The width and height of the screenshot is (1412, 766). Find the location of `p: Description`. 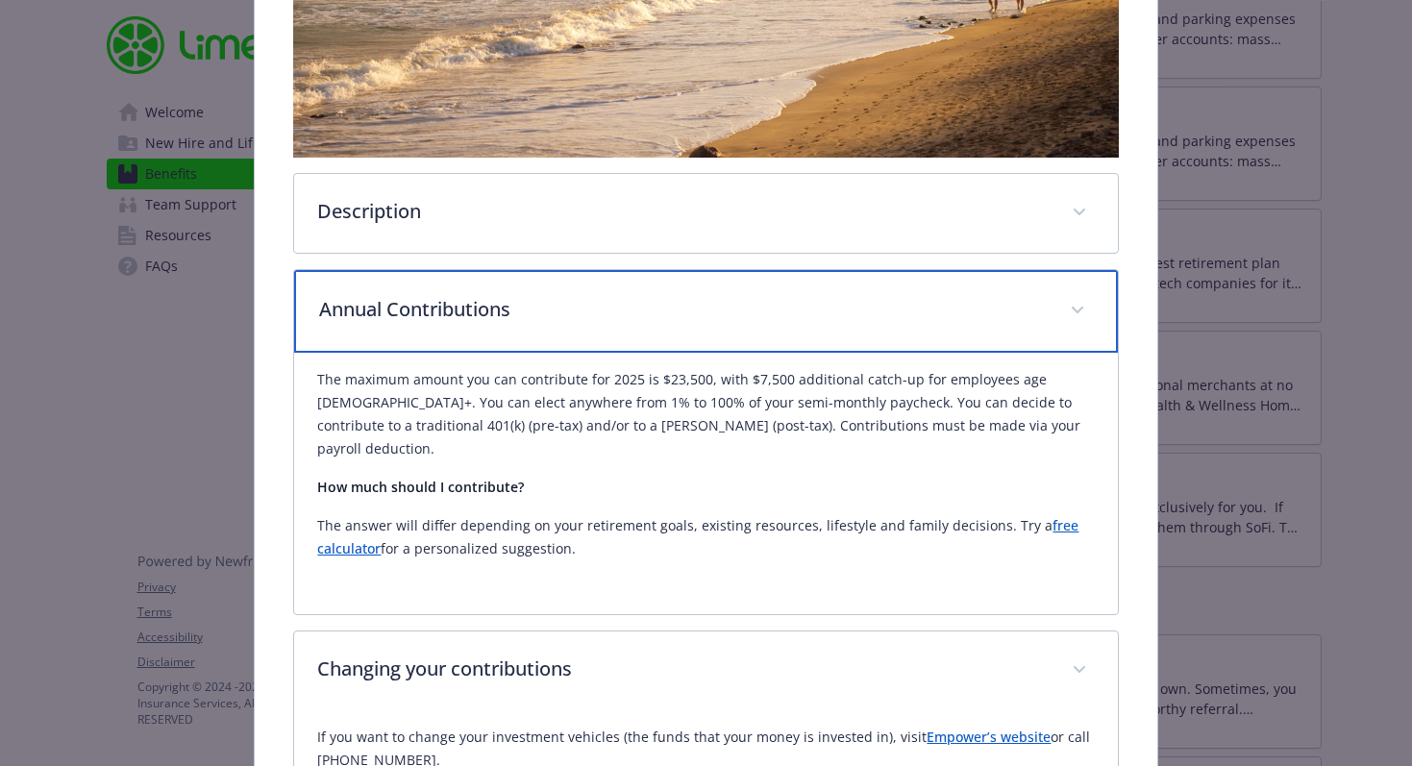

p: Description is located at coordinates (682, 211).